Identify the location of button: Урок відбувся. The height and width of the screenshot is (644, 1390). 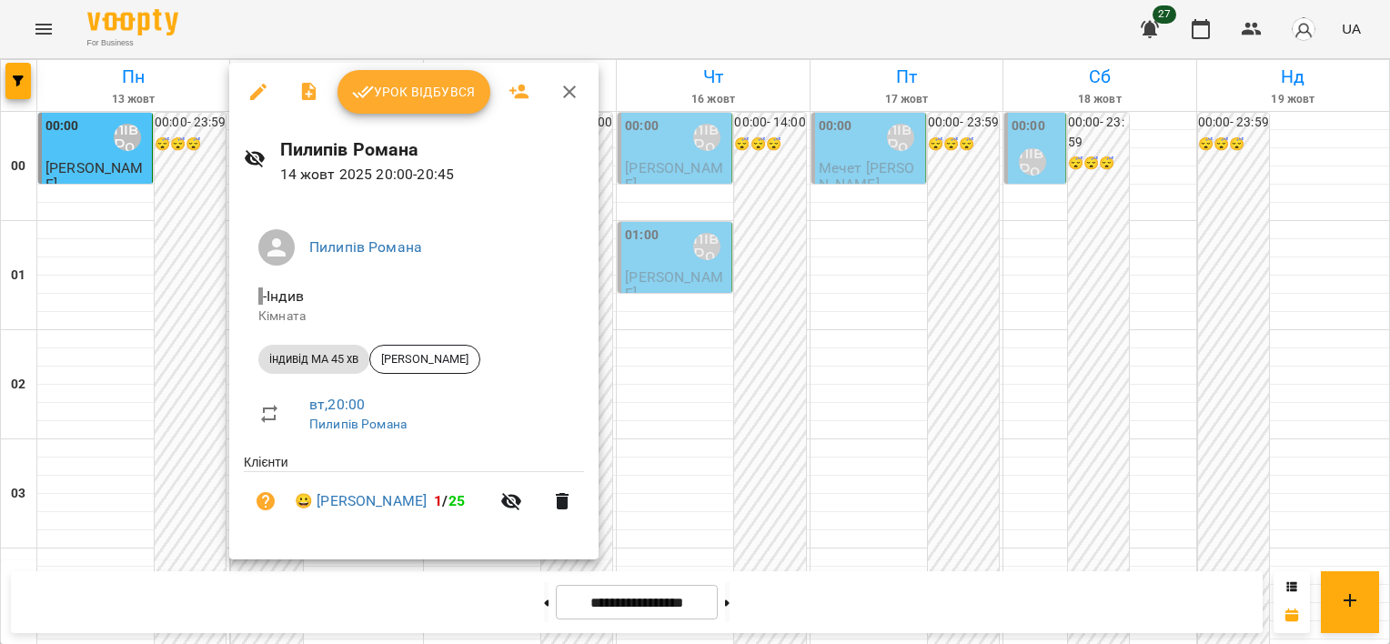
(414, 92).